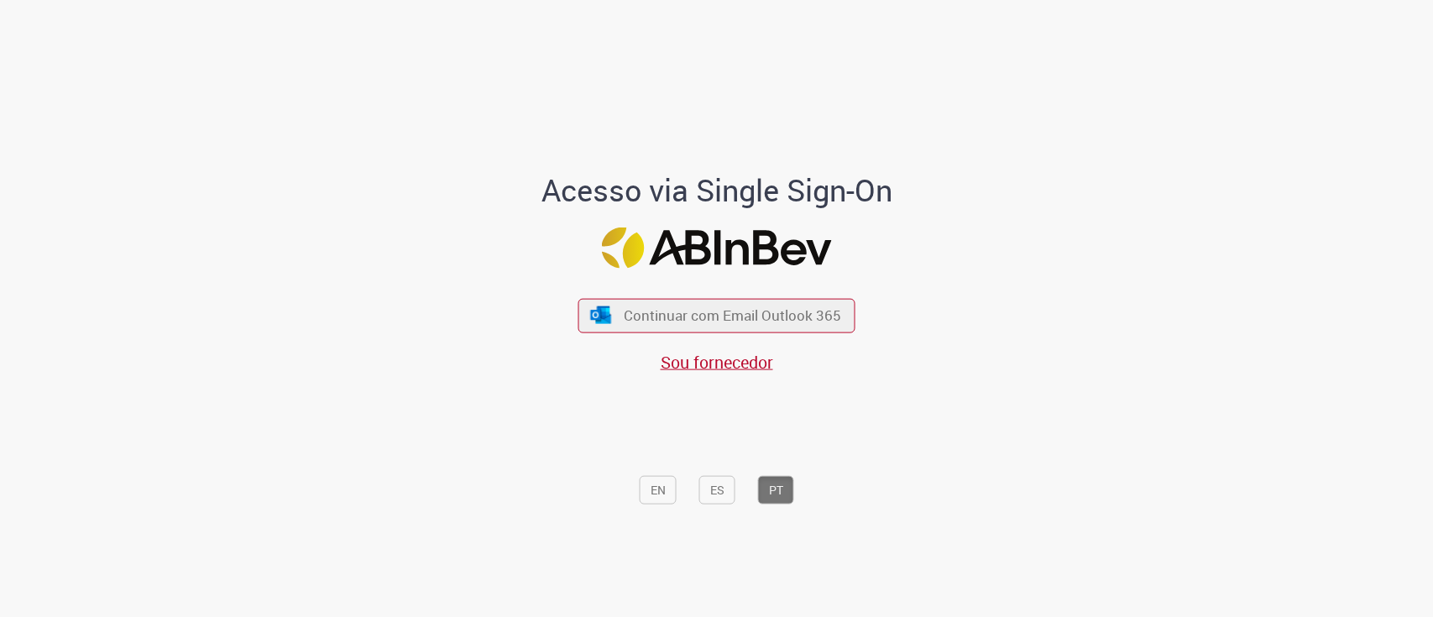 The height and width of the screenshot is (617, 1433). Describe the element at coordinates (717, 248) in the screenshot. I see `img: Logo ABInBev` at that location.